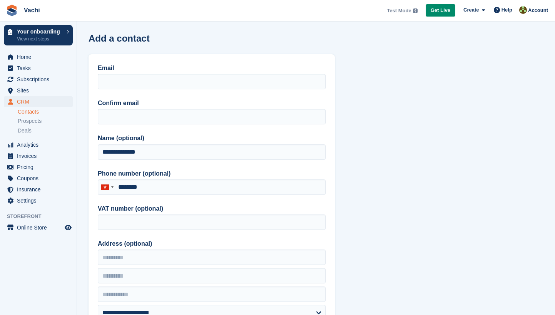 The image size is (555, 315). Describe the element at coordinates (40, 167) in the screenshot. I see `span: Pricing` at that location.